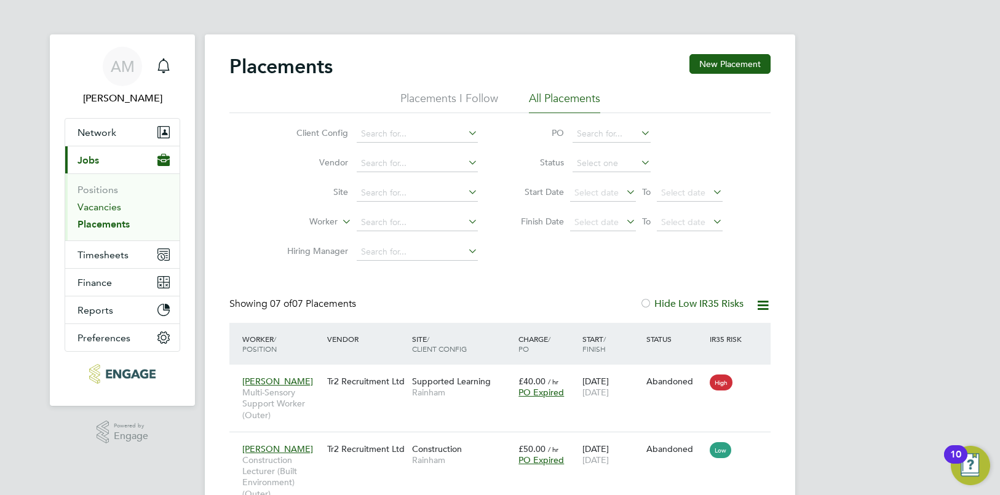 Image resolution: width=1000 pixels, height=495 pixels. I want to click on div: IR35 Risk, so click(727, 339).